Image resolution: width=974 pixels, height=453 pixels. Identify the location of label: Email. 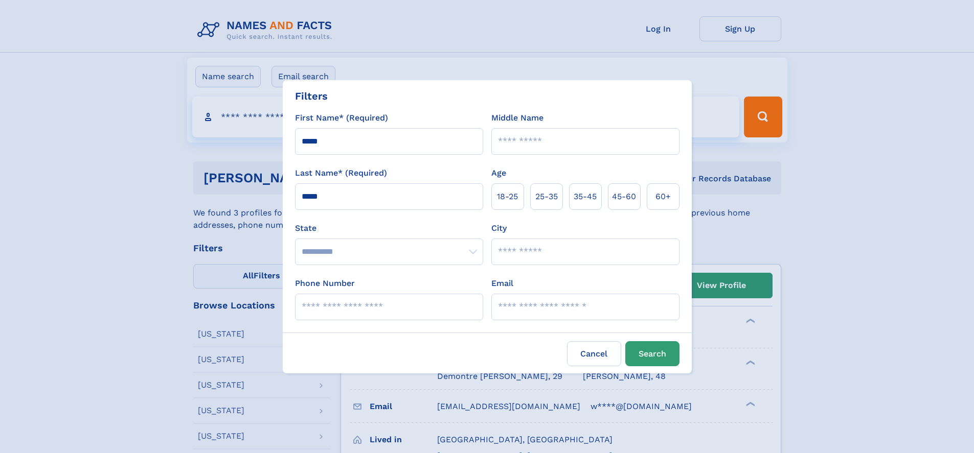
(502, 284).